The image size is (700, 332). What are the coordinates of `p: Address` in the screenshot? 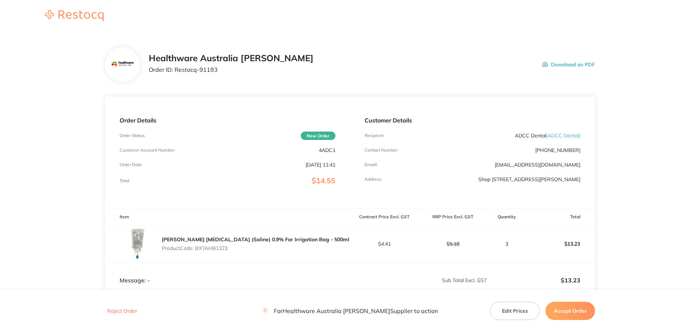 It's located at (373, 179).